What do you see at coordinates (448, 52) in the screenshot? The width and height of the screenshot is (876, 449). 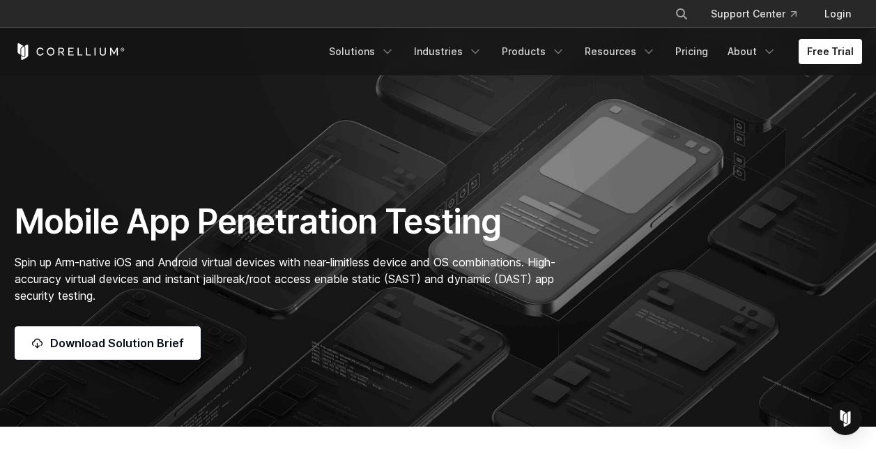 I see `a: Industries` at bounding box center [448, 52].